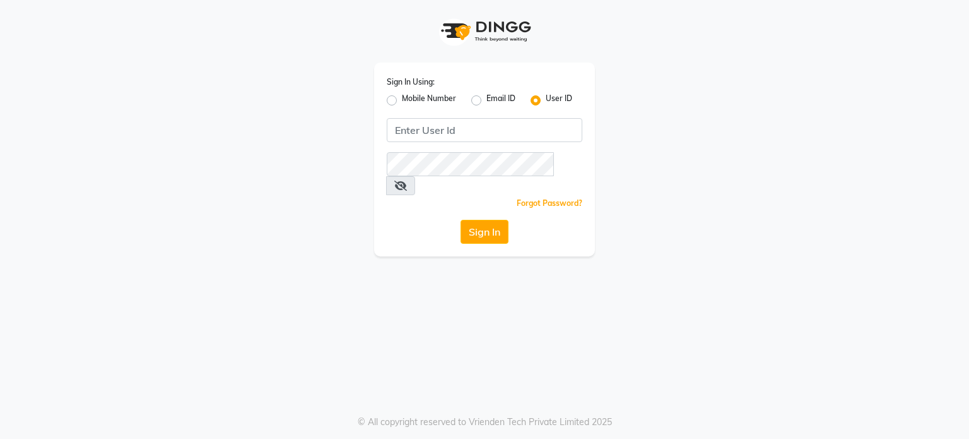 This screenshot has width=969, height=439. What do you see at coordinates (411, 82) in the screenshot?
I see `label: Sign In Using:` at bounding box center [411, 82].